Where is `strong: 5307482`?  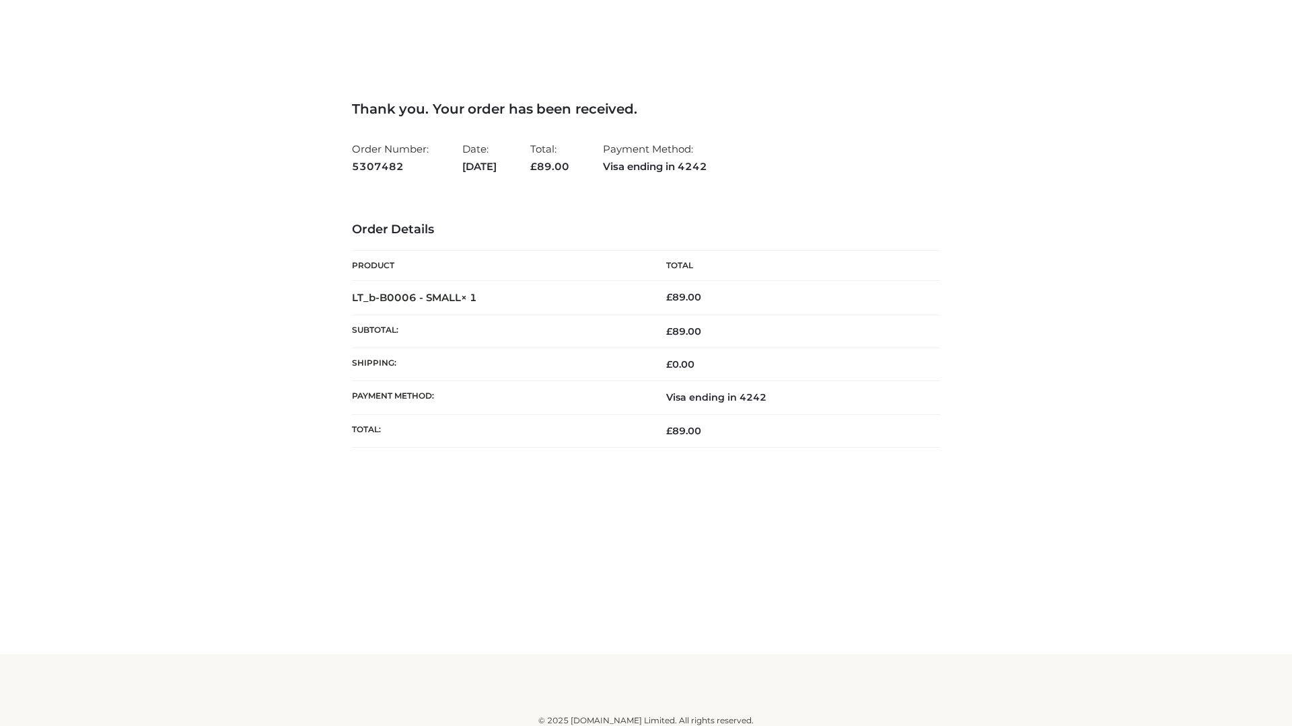
strong: 5307482 is located at coordinates (390, 167).